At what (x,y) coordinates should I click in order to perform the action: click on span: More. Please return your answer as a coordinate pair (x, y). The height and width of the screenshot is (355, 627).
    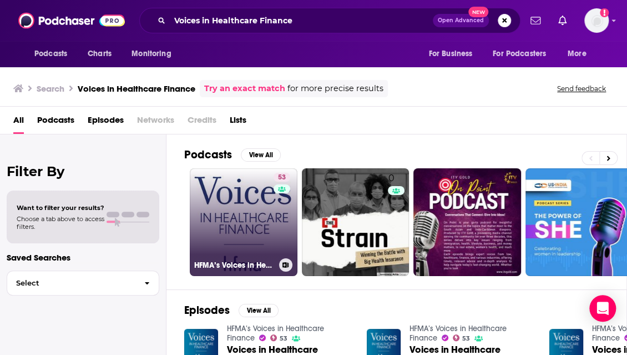
    Looking at the image, I should click on (577, 54).